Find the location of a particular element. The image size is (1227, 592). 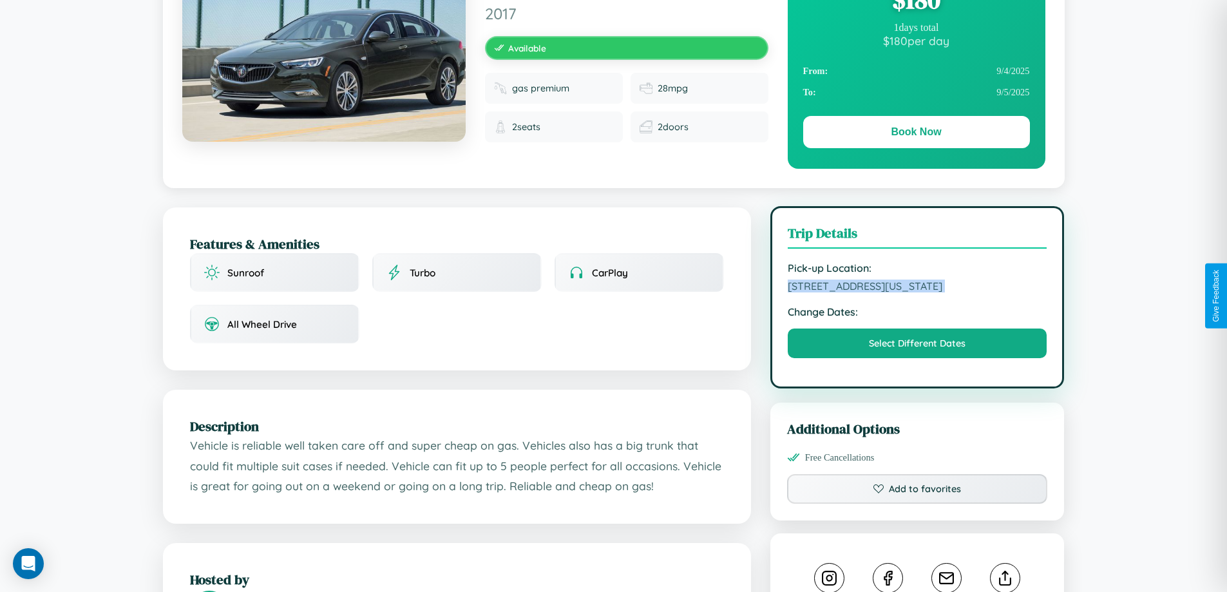

strong: Change Dates: is located at coordinates (917, 312).